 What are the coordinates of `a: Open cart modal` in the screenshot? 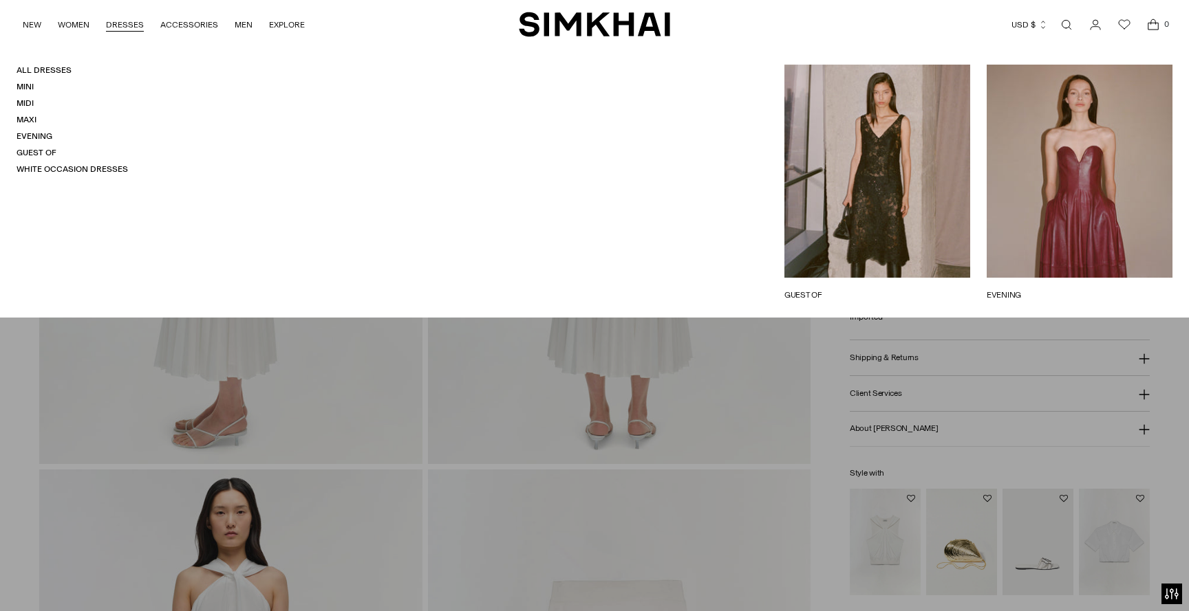 It's located at (1153, 25).